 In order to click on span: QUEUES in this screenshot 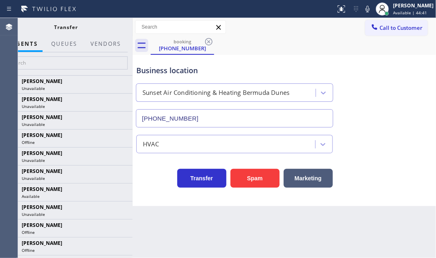, I will do `click(64, 44)`.